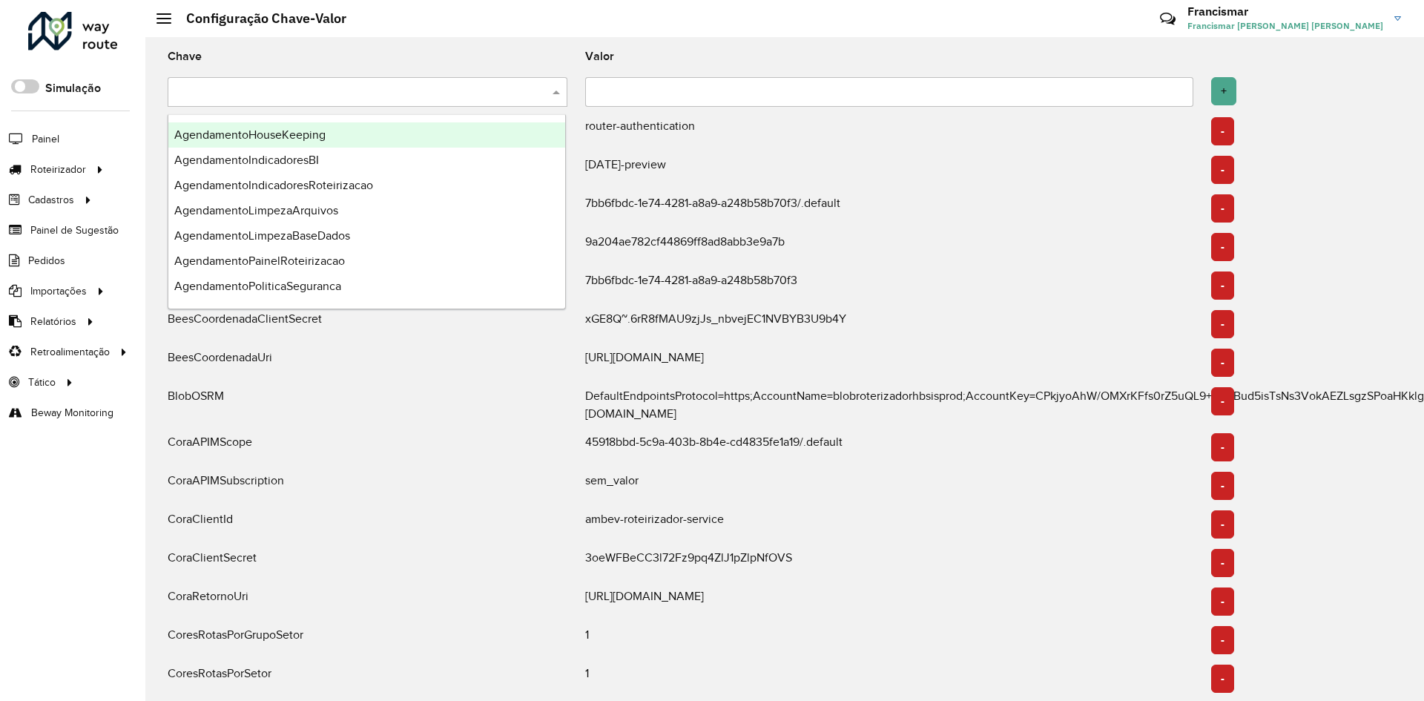 The width and height of the screenshot is (1424, 701). I want to click on ng-dropdown-panel: Options list, so click(366, 211).